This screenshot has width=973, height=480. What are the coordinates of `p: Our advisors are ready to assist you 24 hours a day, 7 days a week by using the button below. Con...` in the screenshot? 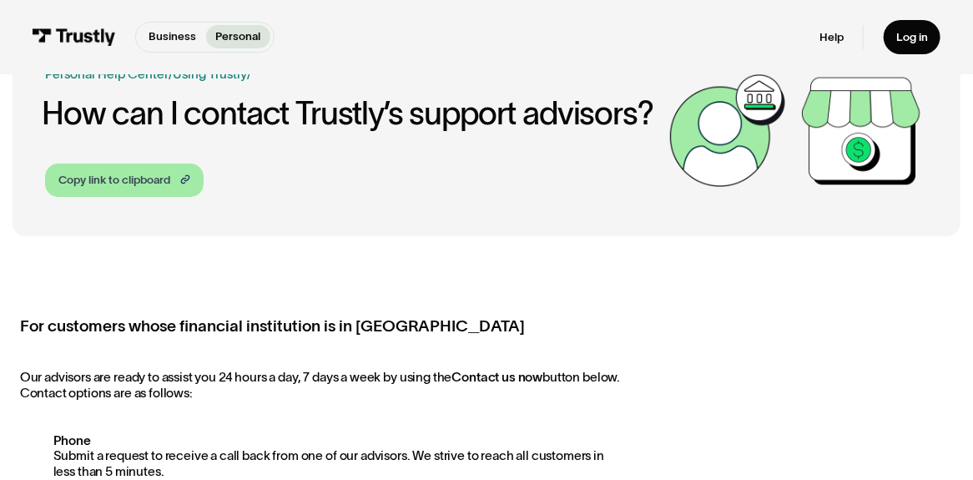 It's located at (320, 385).